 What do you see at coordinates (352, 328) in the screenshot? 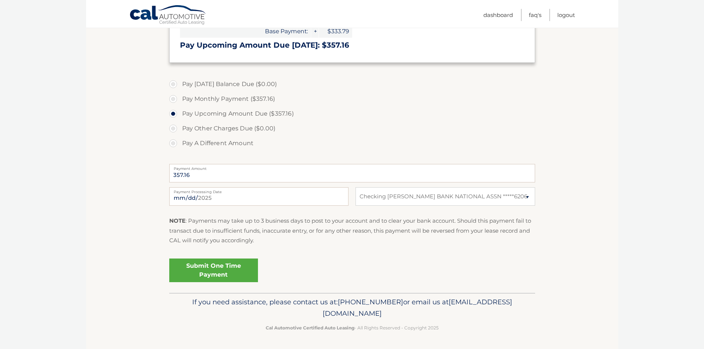
I see `p: - All Rights Reserved - Copyright 2025` at bounding box center [352, 328].